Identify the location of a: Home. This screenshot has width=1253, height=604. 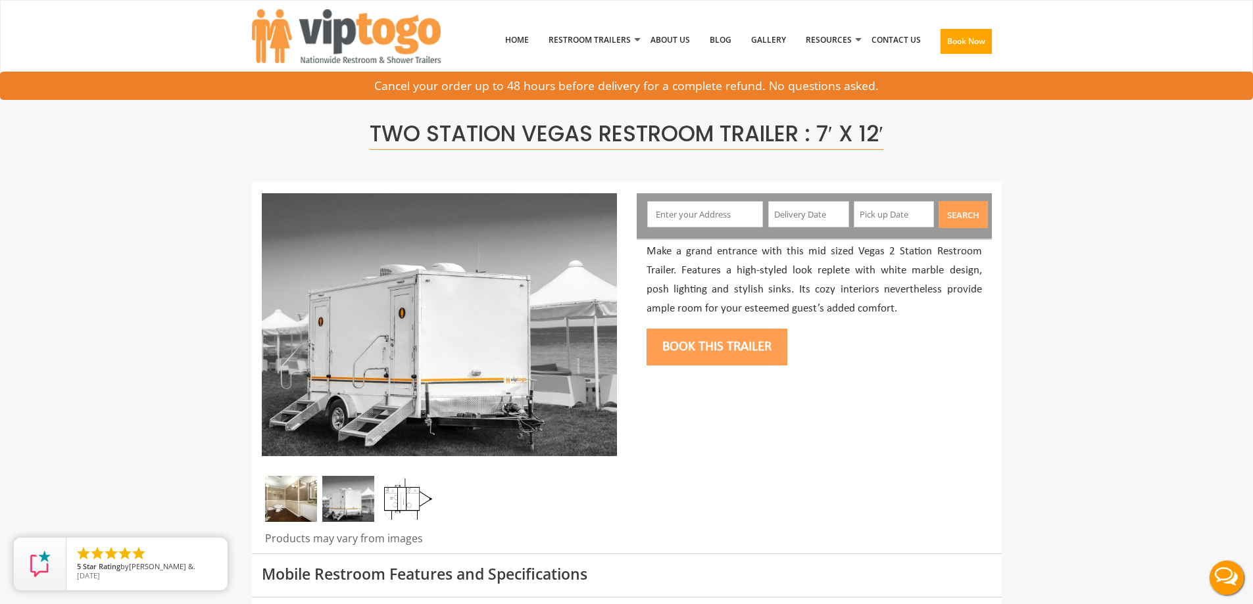
(517, 40).